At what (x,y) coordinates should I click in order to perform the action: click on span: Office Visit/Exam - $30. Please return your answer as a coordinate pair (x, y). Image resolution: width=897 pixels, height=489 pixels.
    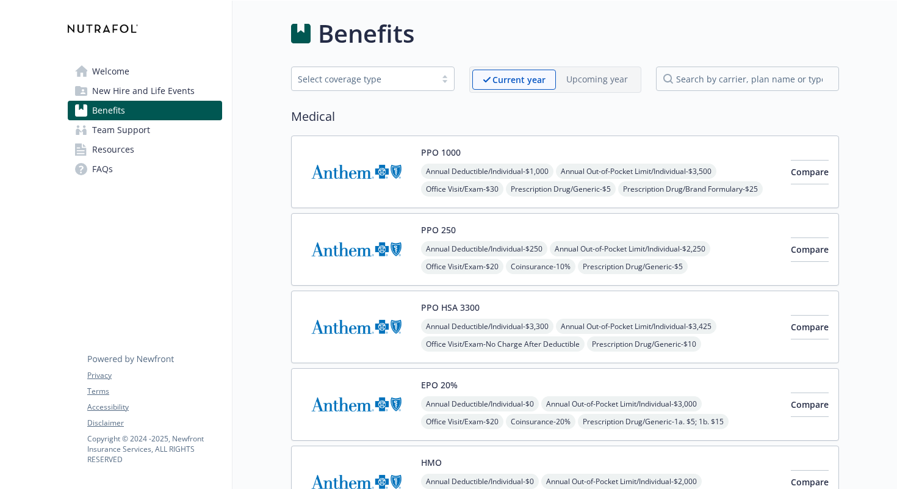
    Looking at the image, I should click on (462, 189).